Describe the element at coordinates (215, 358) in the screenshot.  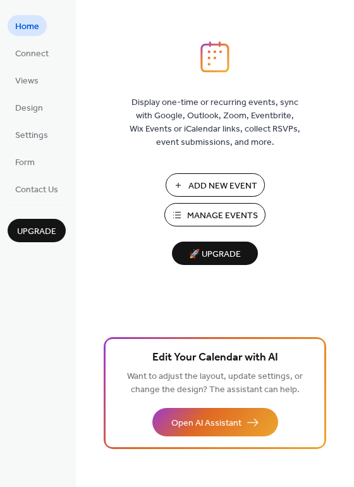
I see `span: Edit Your Calendar with AI` at that location.